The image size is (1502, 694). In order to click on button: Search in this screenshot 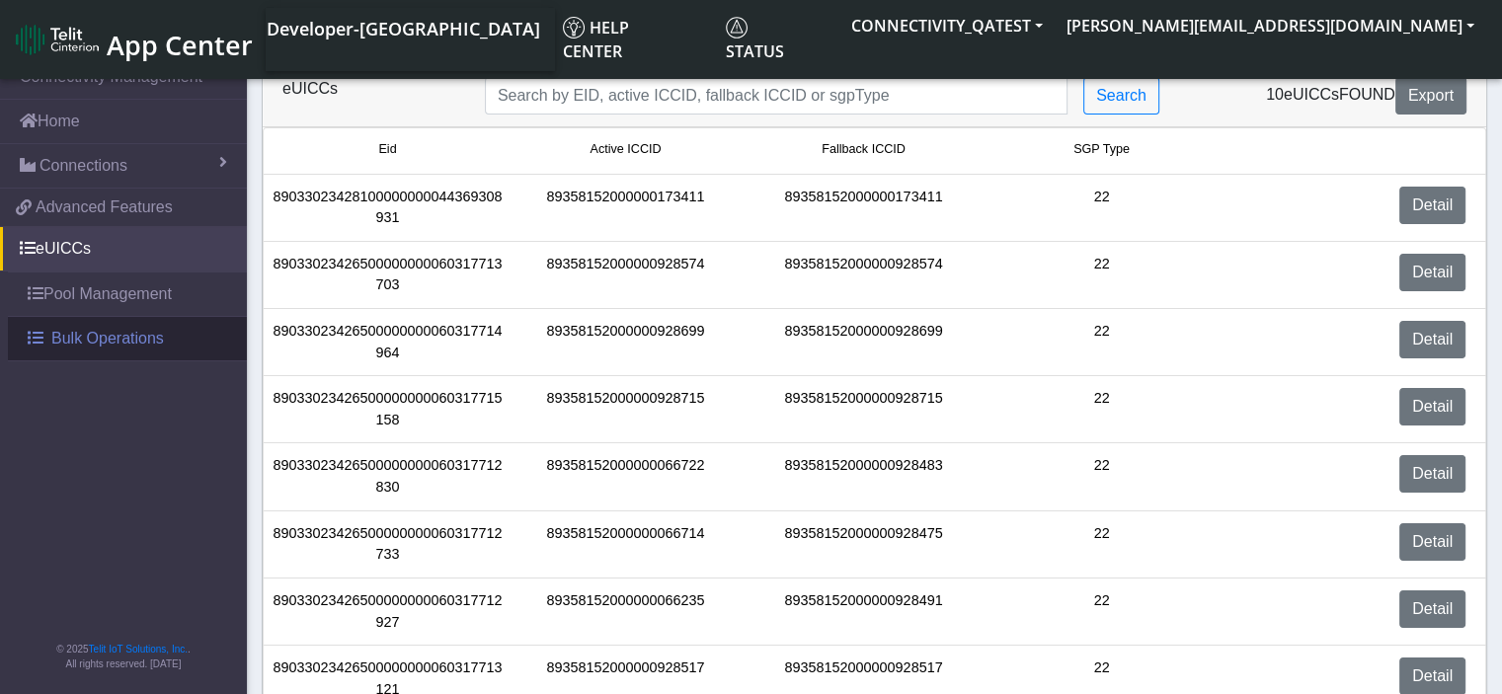, I will do `click(1121, 96)`.